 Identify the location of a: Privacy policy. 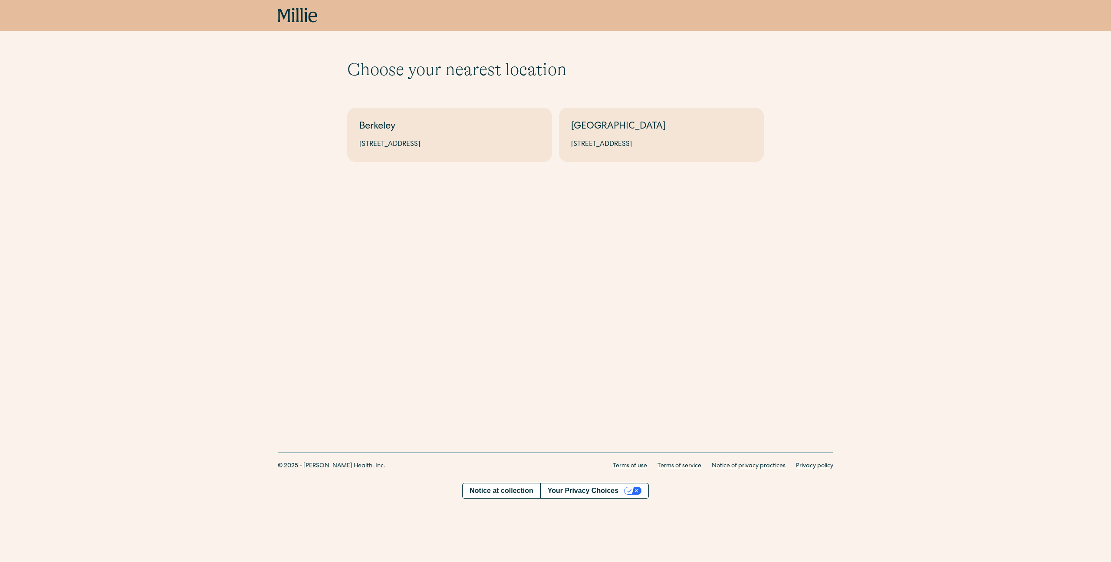
(815, 466).